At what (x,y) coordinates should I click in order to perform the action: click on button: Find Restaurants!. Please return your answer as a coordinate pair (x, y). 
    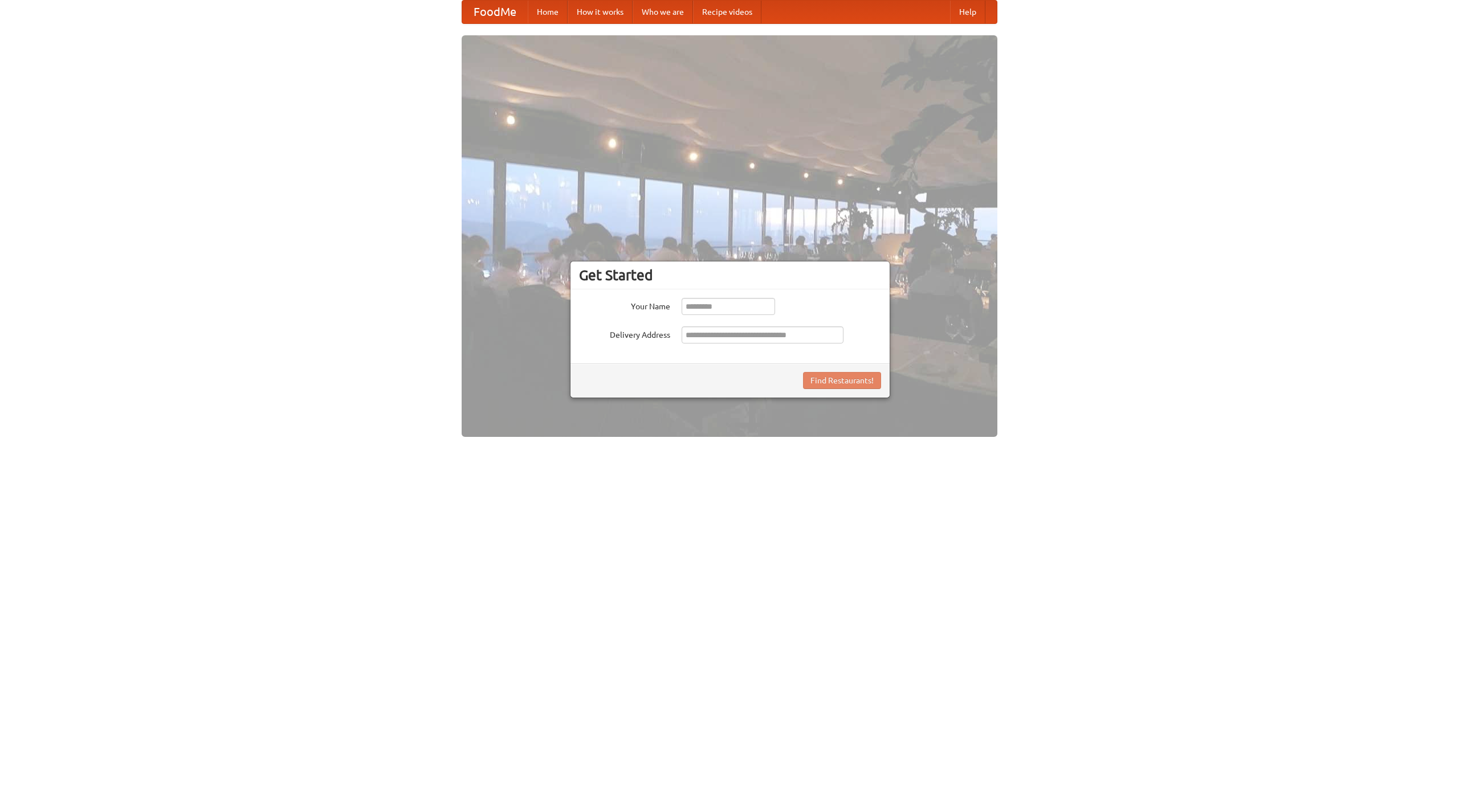
    Looking at the image, I should click on (842, 381).